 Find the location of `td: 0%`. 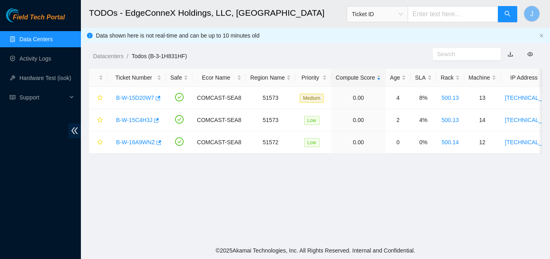

td: 0% is located at coordinates (423, 142).